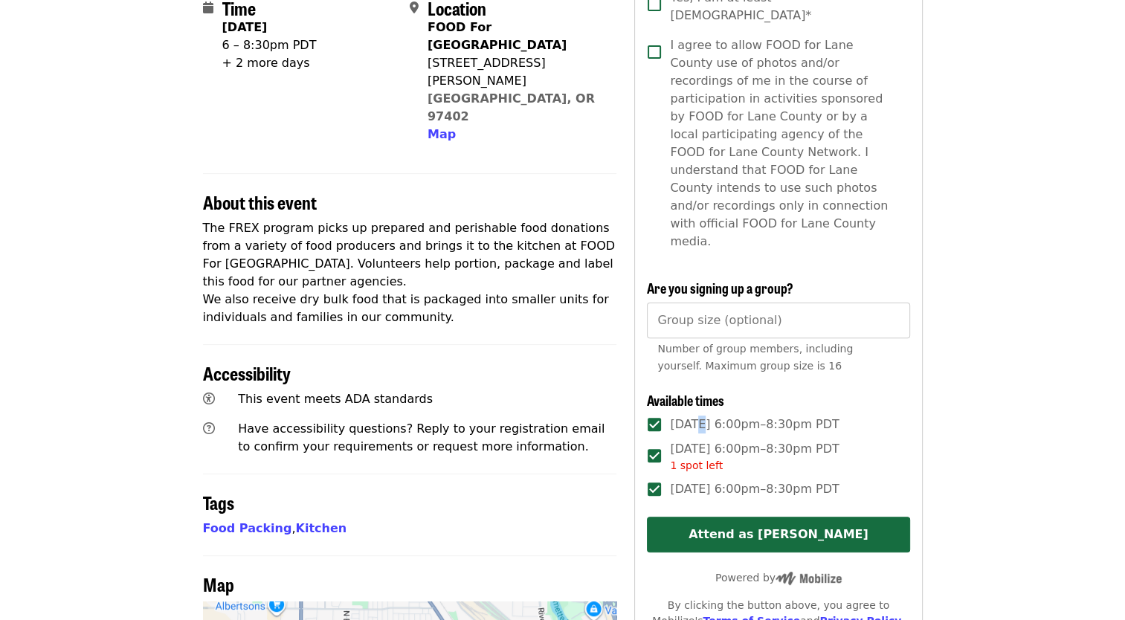  I want to click on span: This event meets ADA standards, so click(335, 399).